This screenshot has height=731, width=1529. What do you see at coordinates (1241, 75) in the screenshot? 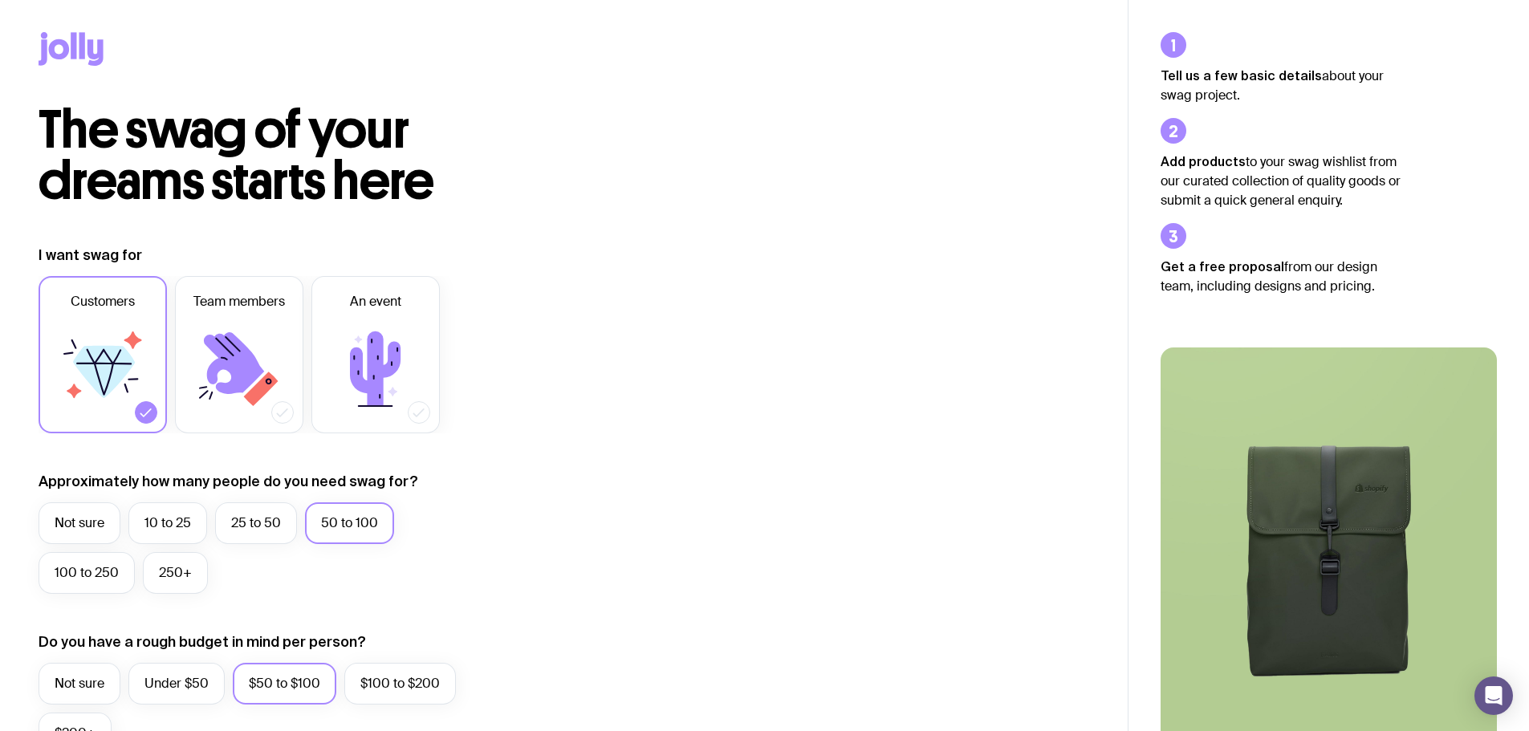
I see `strong: Tell us a few basic details` at bounding box center [1241, 75].